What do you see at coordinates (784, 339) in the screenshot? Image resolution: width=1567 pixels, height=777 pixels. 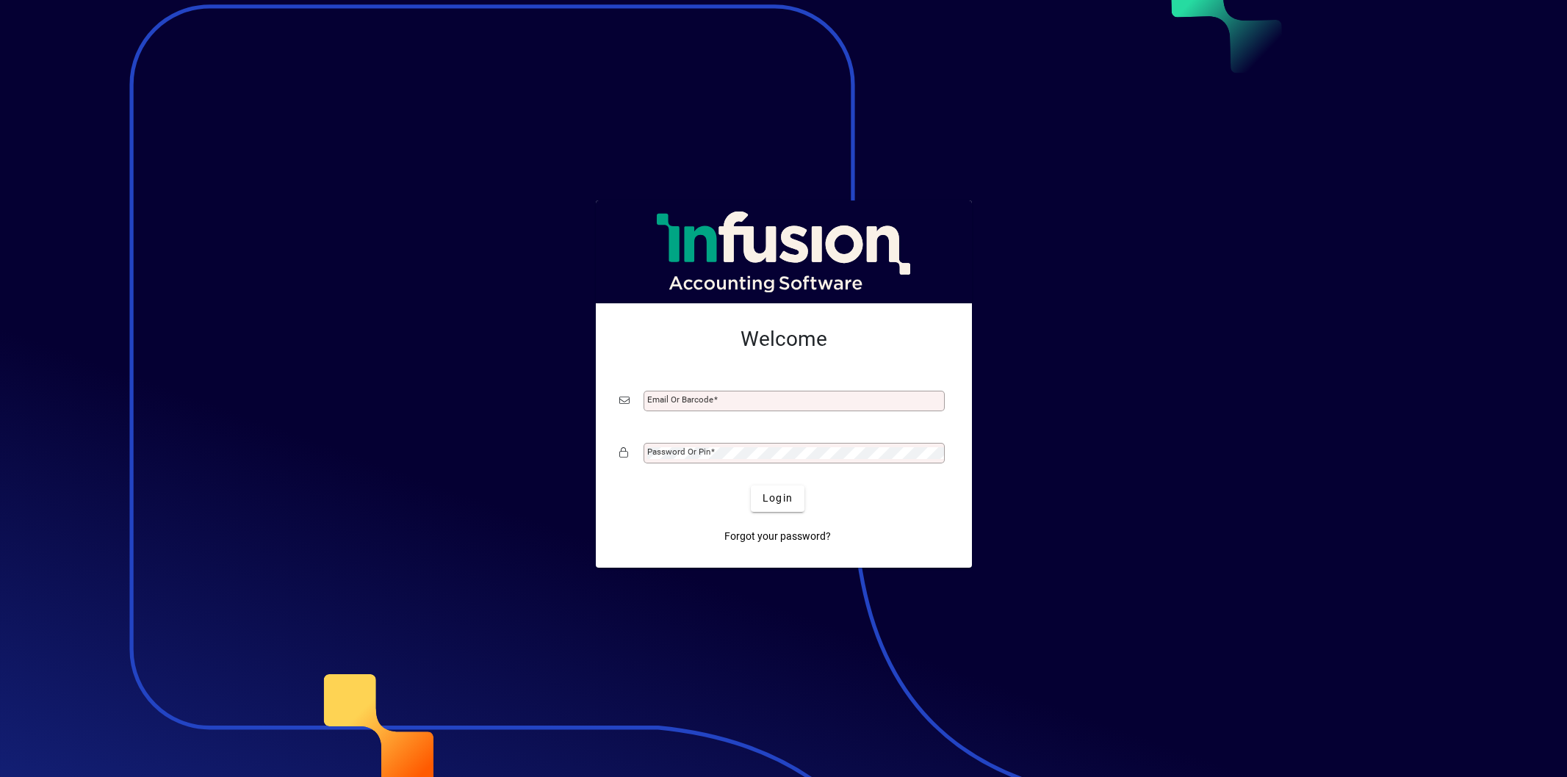 I see `h2: Welcome` at bounding box center [784, 339].